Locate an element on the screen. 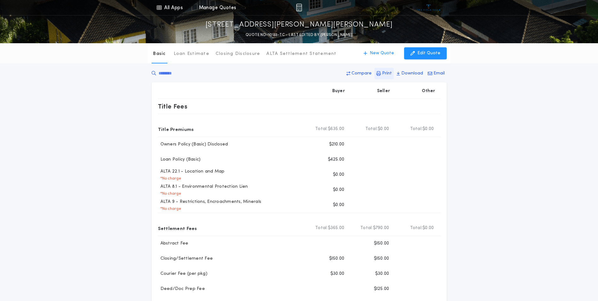 The width and height of the screenshot is (598, 301). p: Print is located at coordinates (387, 73).